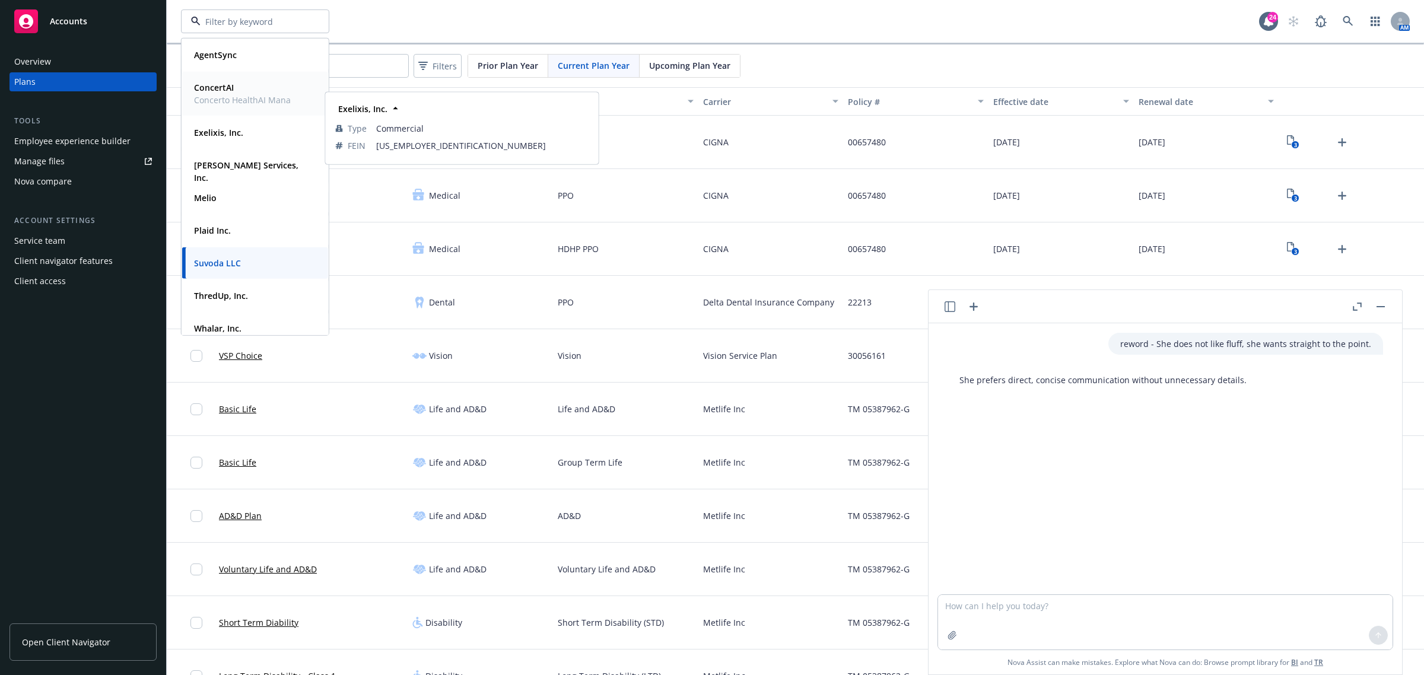 The height and width of the screenshot is (675, 1424). I want to click on div: Carrier, so click(764, 101).